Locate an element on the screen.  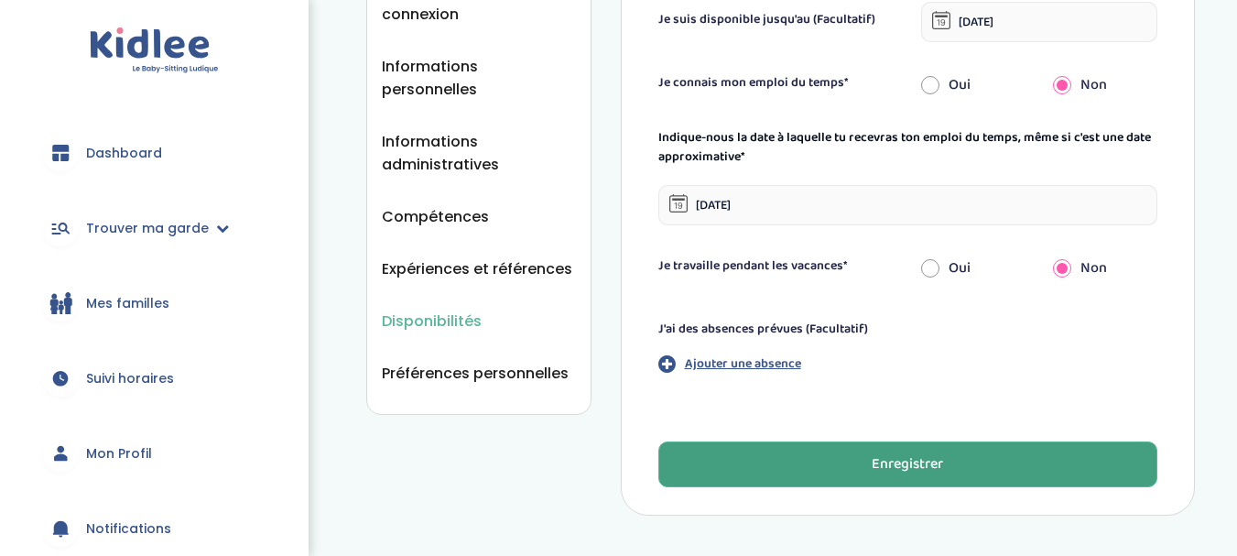
label: Je travaille pendant les vacances* is located at coordinates (753, 266).